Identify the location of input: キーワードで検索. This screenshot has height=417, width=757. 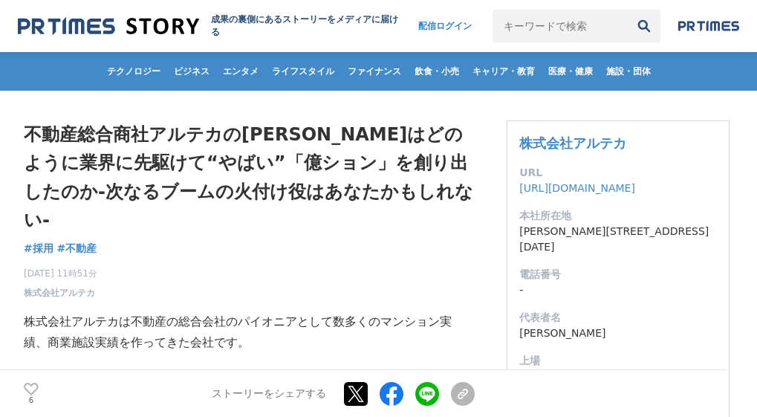
(560, 26).